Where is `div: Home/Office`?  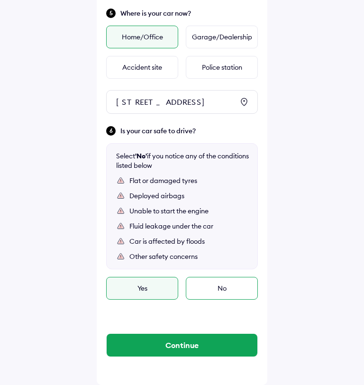
div: Home/Office is located at coordinates (142, 37).